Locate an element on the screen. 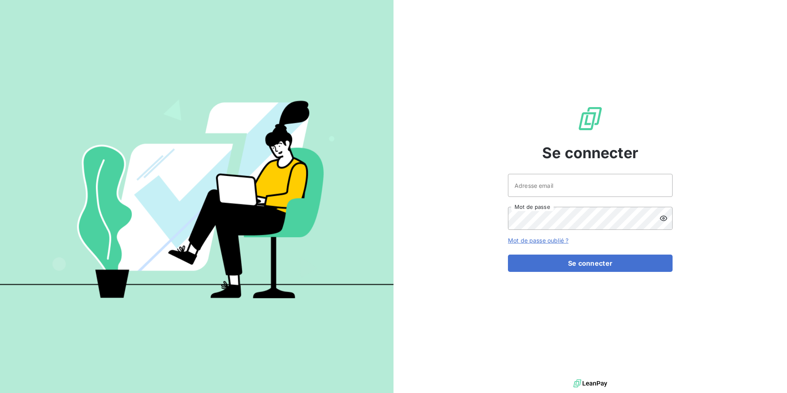 This screenshot has width=787, height=393. img: Logo LeanPay is located at coordinates (590, 119).